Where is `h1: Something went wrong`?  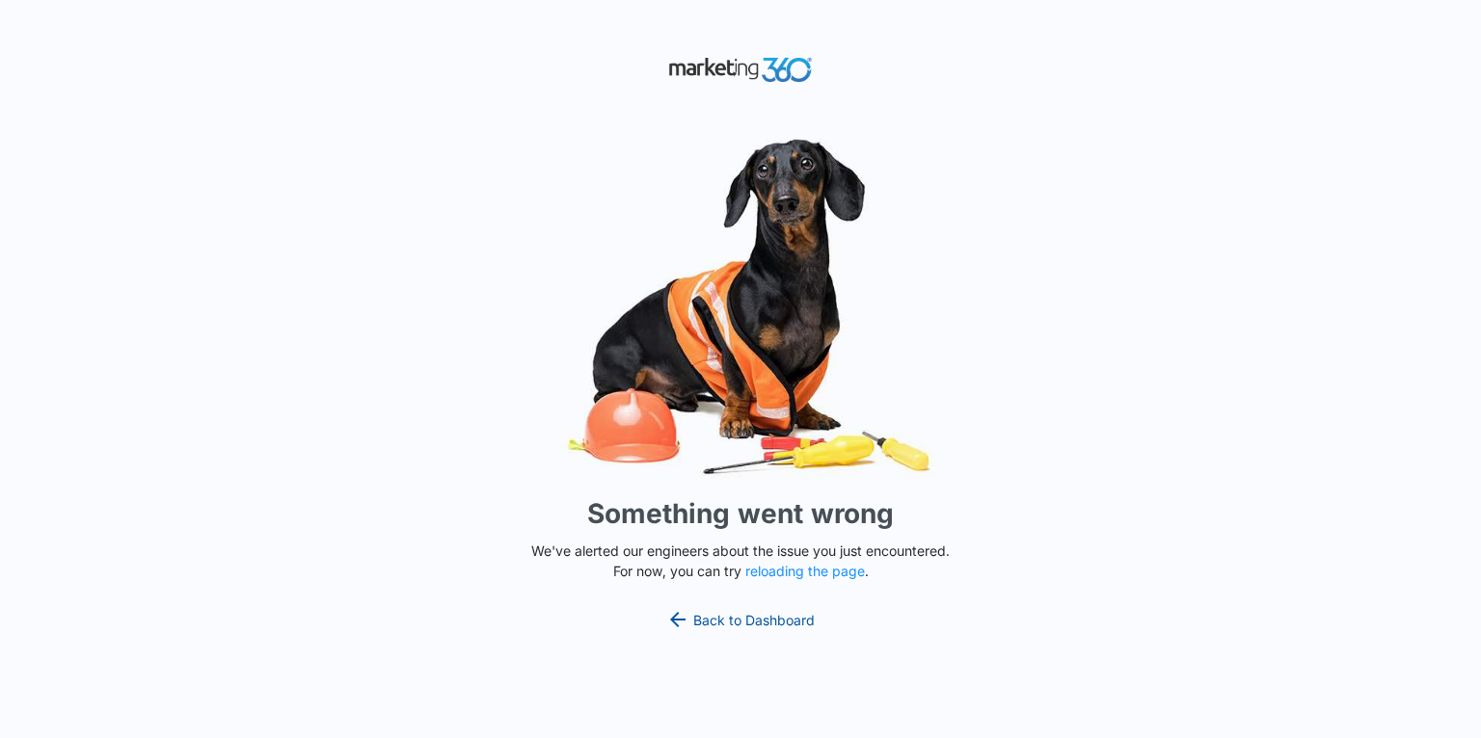
h1: Something went wrong is located at coordinates (740, 514).